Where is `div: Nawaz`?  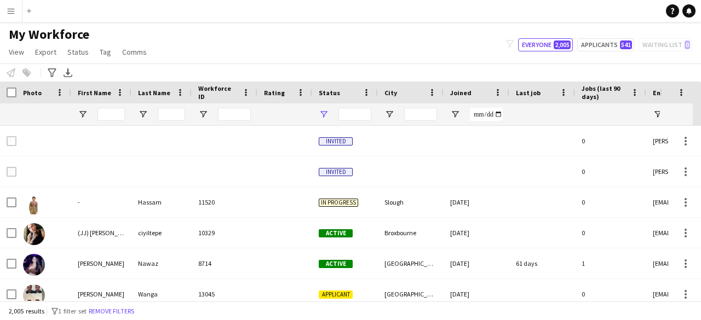
div: Nawaz is located at coordinates (162, 263).